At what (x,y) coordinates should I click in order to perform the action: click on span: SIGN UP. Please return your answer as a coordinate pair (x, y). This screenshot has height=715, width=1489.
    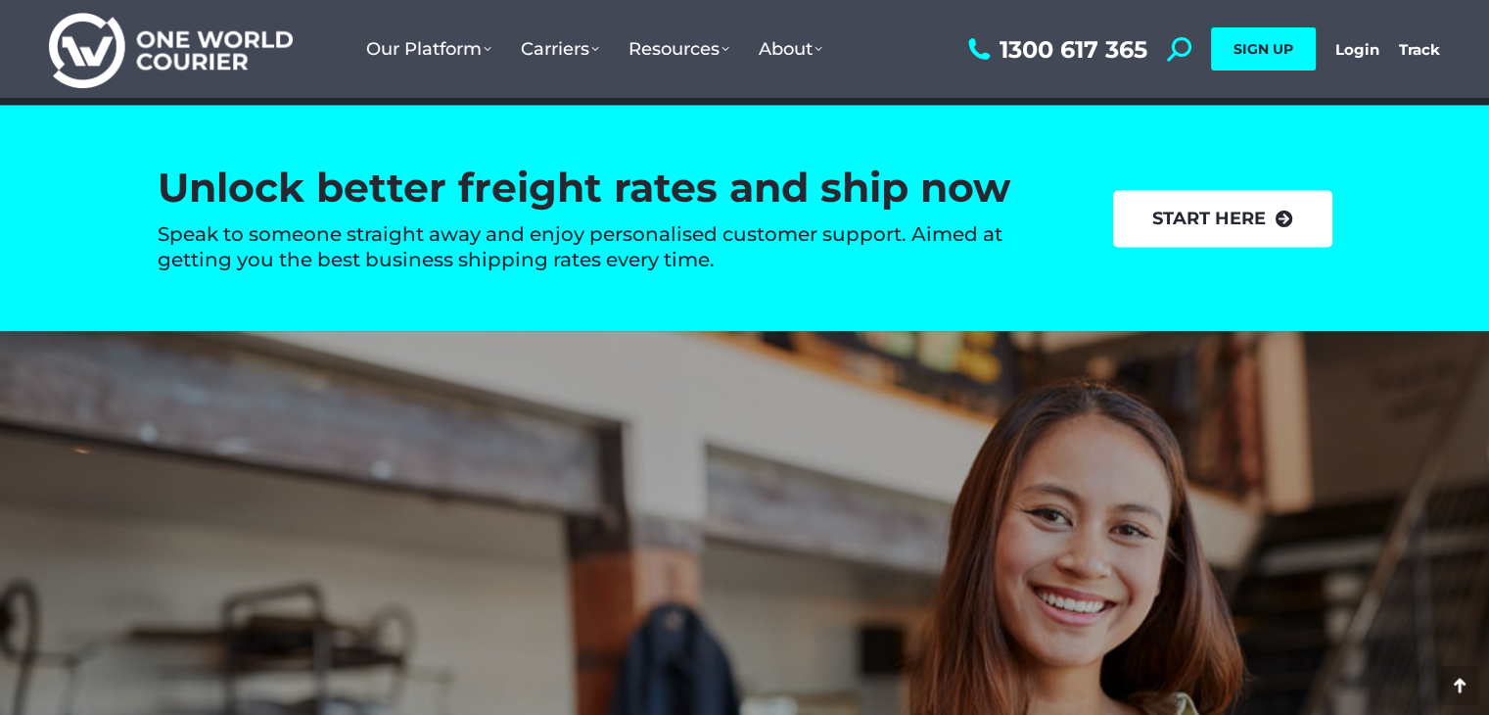
    Looking at the image, I should click on (1263, 49).